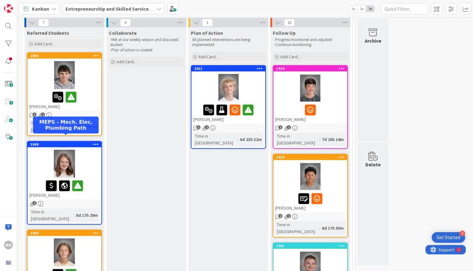  I want to click on p: -Met at our weekly session and discussed student, so click(146, 42).